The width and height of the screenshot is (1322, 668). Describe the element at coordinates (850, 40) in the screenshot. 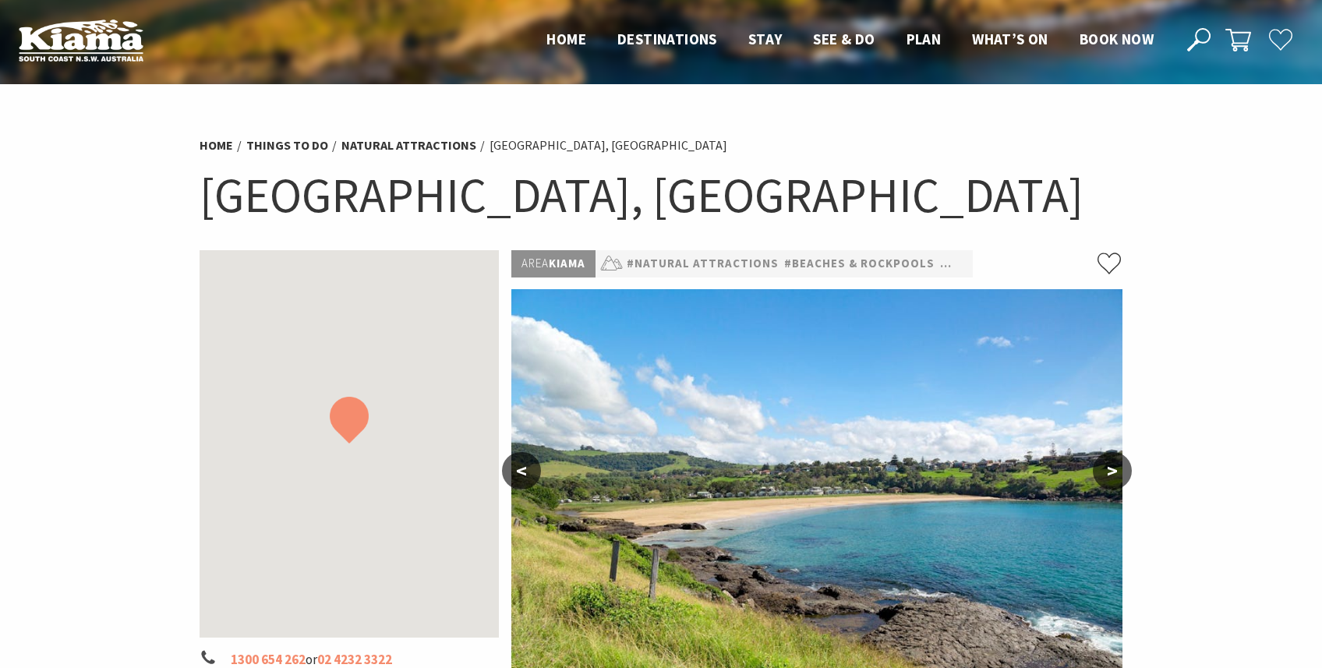

I see `nav: Main Menu` at that location.